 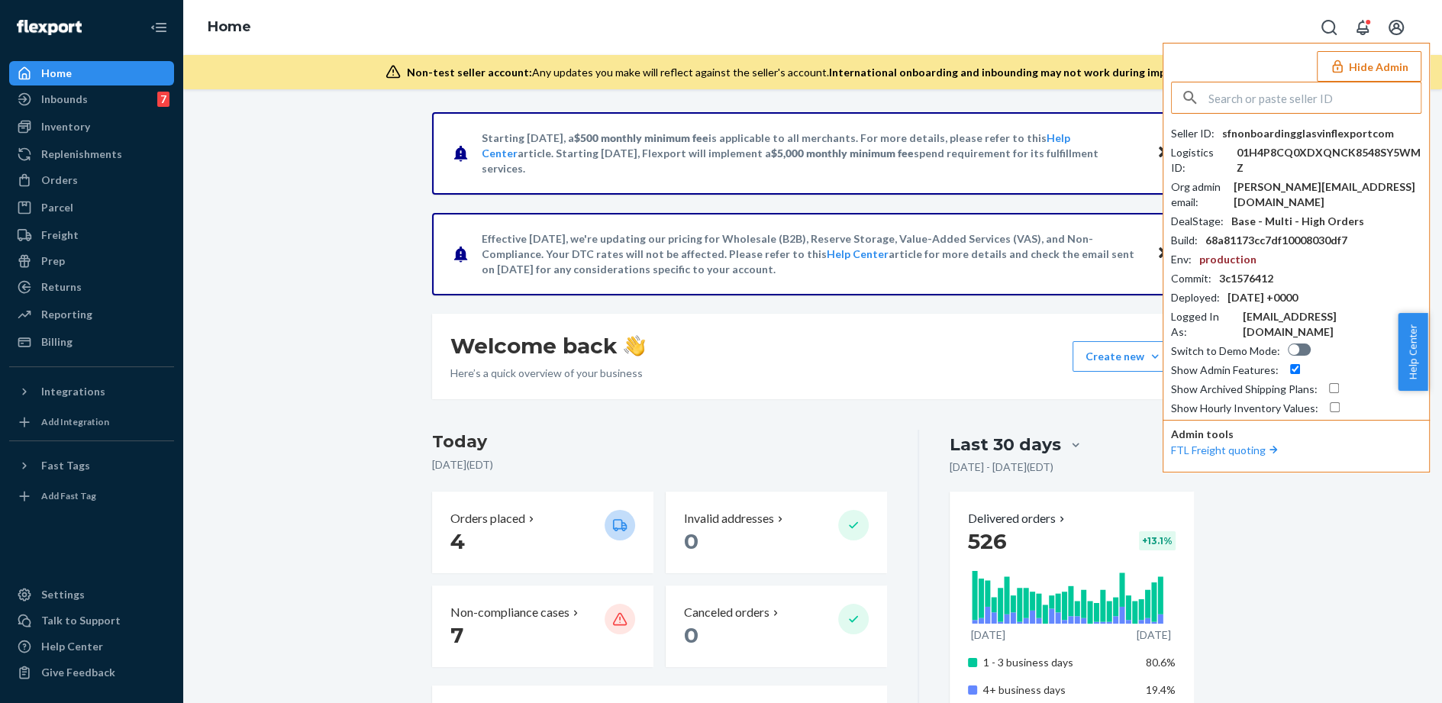 What do you see at coordinates (1396, 27) in the screenshot?
I see `button: Open account menu` at bounding box center [1396, 27].